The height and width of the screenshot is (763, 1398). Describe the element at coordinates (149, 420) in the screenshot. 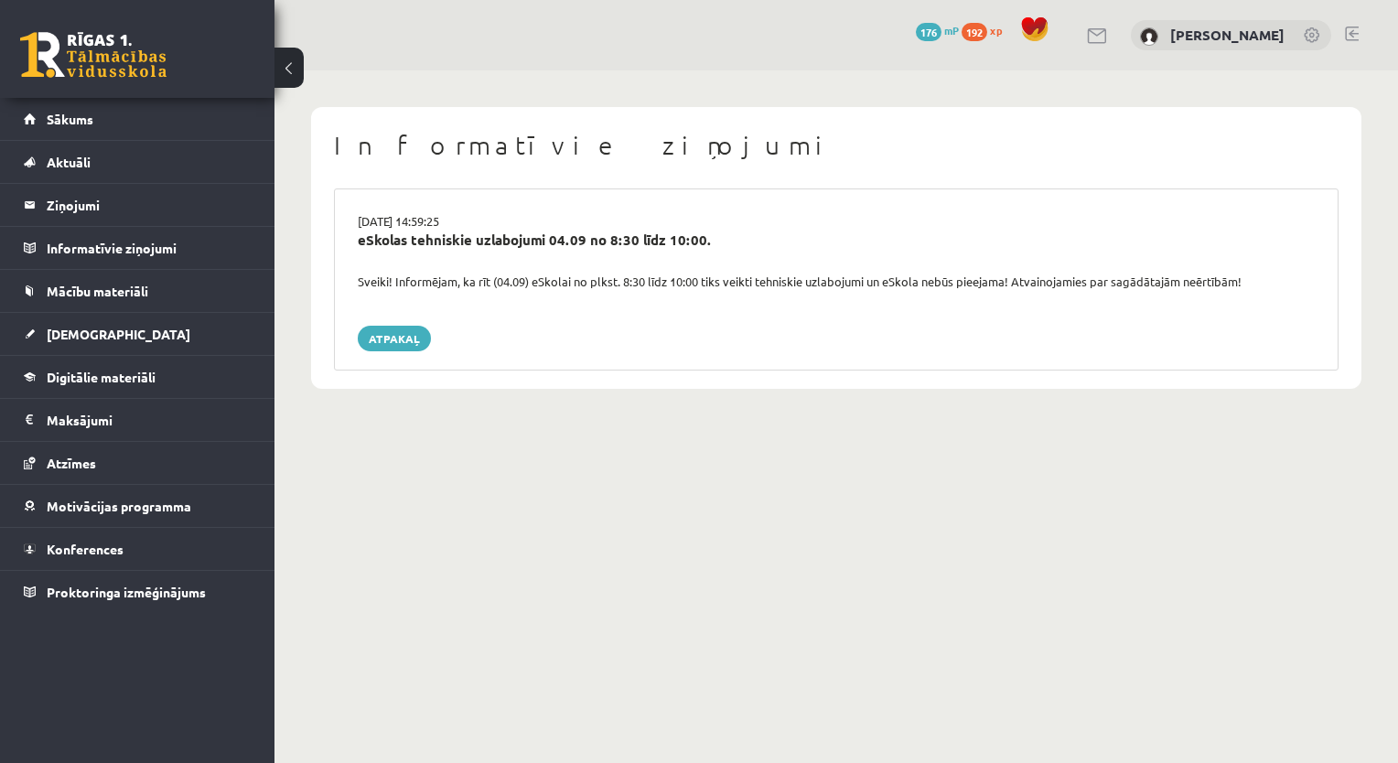

I see `legend: Maksājumi` at that location.